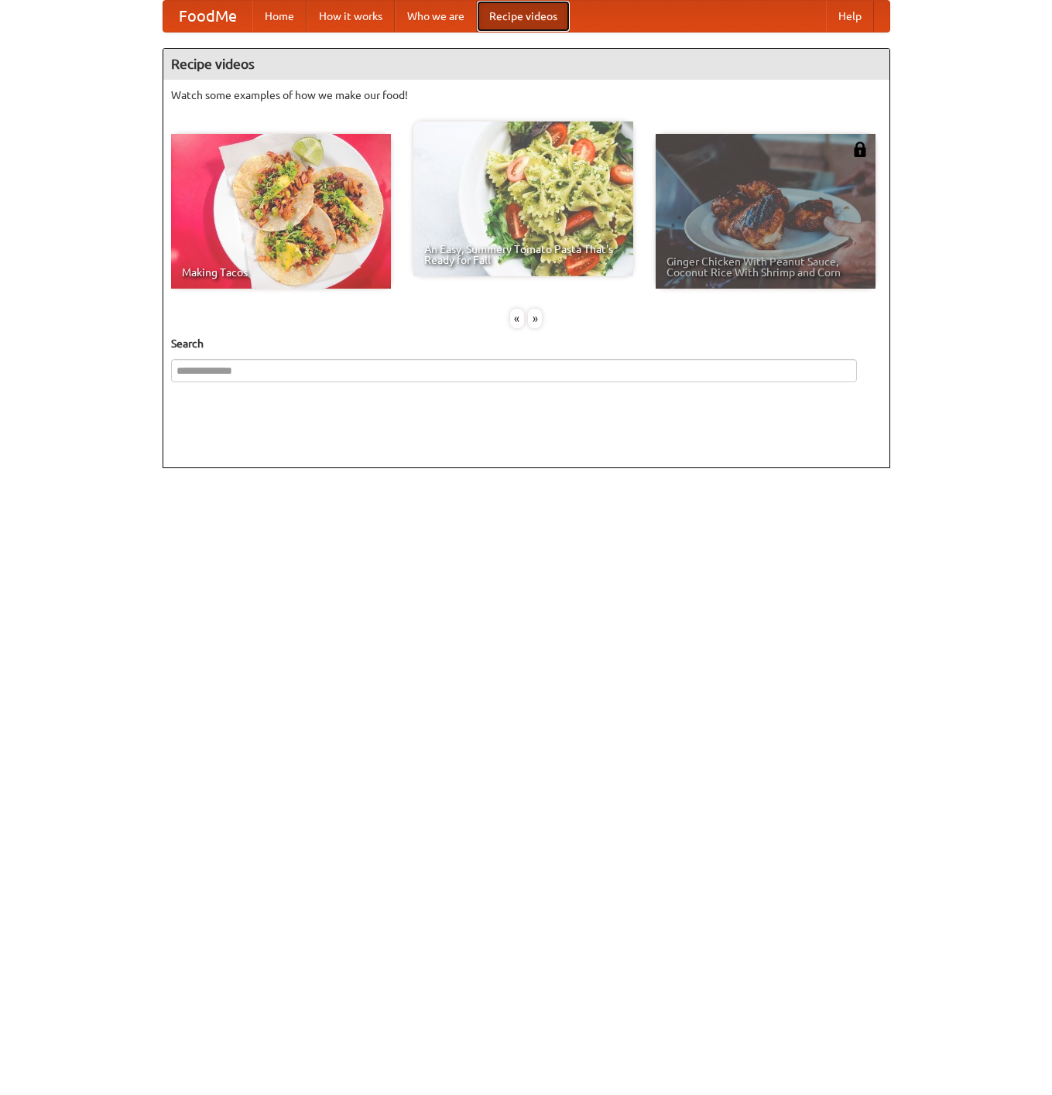 The width and height of the screenshot is (1052, 1095). What do you see at coordinates (526, 95) in the screenshot?
I see `p: Watch some examples of how we make our food!` at bounding box center [526, 95].